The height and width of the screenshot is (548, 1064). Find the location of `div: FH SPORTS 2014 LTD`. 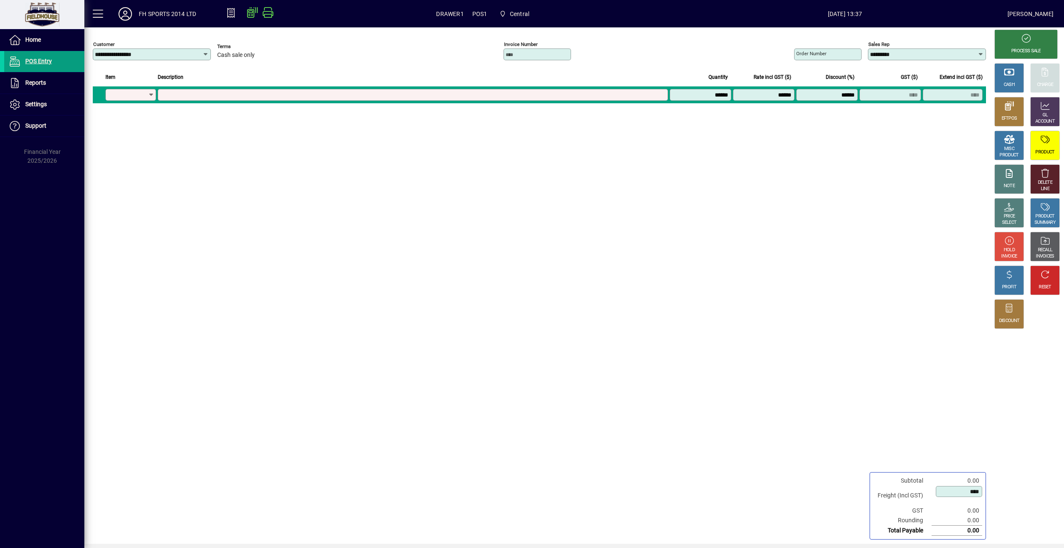

div: FH SPORTS 2014 LTD is located at coordinates (167, 14).